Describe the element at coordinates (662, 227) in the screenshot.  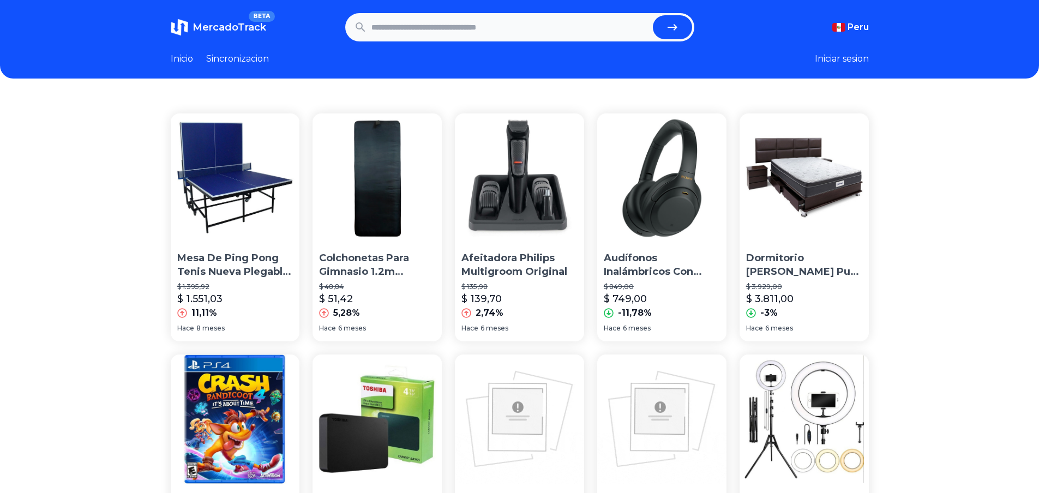
I see `a: Audífonos Inalámbricos Con Noise Cancelling Wh-1000xm4Audífonos Inalámbricos Con Noise Cancelling...` at that location.